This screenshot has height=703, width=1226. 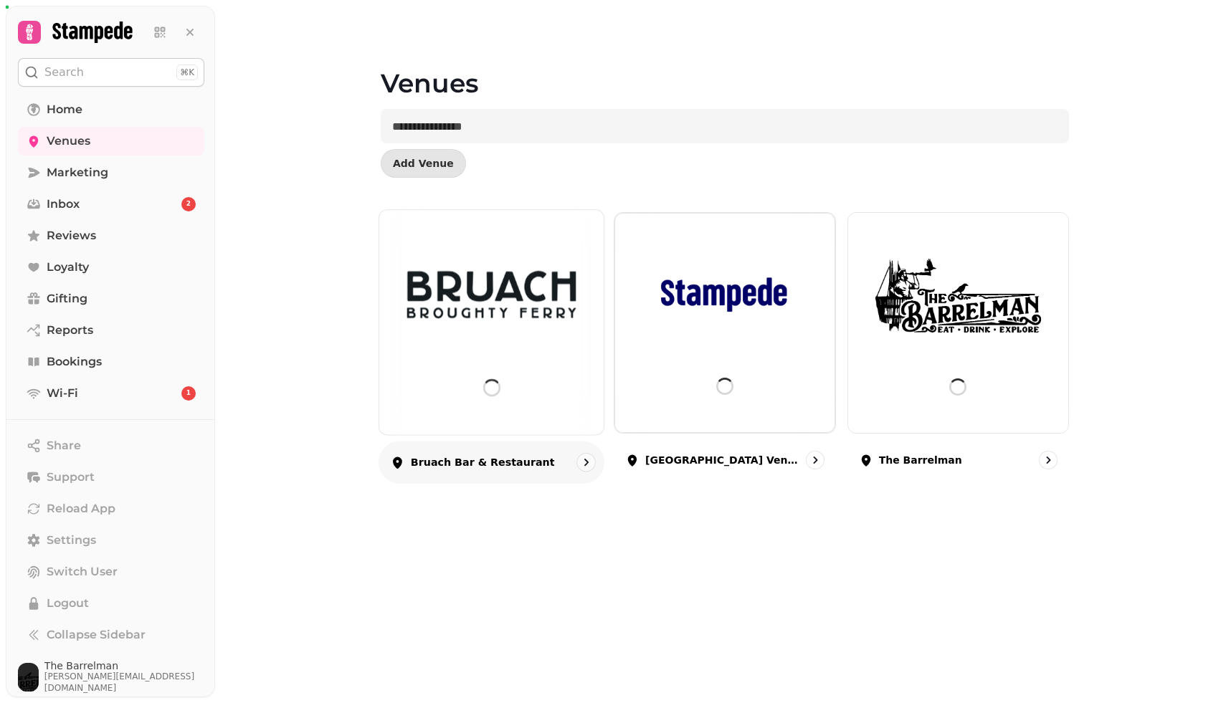 I want to click on a: Wi-Fi1, so click(x=111, y=394).